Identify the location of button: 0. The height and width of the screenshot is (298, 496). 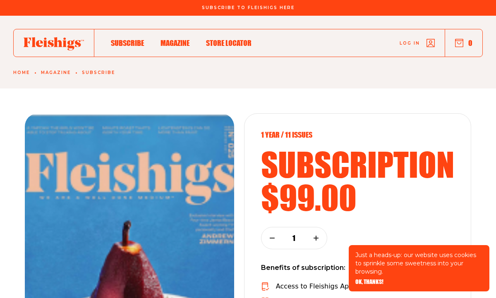
(464, 43).